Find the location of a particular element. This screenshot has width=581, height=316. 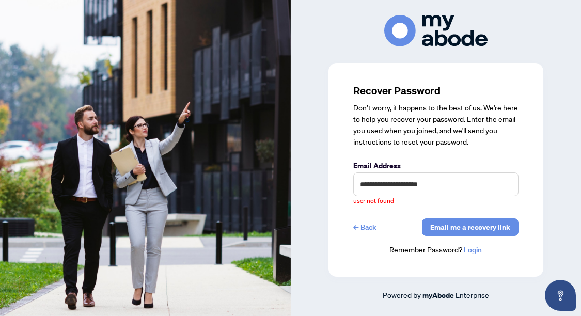

span: user not found is located at coordinates (373, 201).